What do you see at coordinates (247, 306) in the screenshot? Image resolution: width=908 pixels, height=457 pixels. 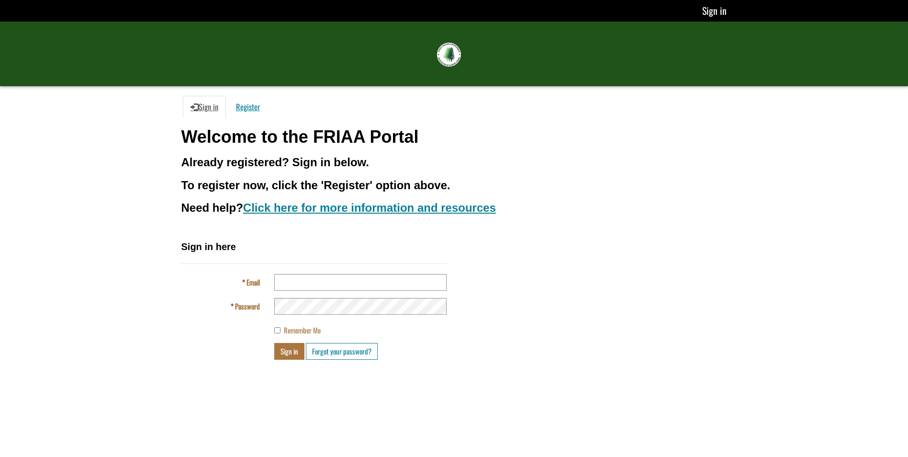 I see `span: Password` at bounding box center [247, 306].